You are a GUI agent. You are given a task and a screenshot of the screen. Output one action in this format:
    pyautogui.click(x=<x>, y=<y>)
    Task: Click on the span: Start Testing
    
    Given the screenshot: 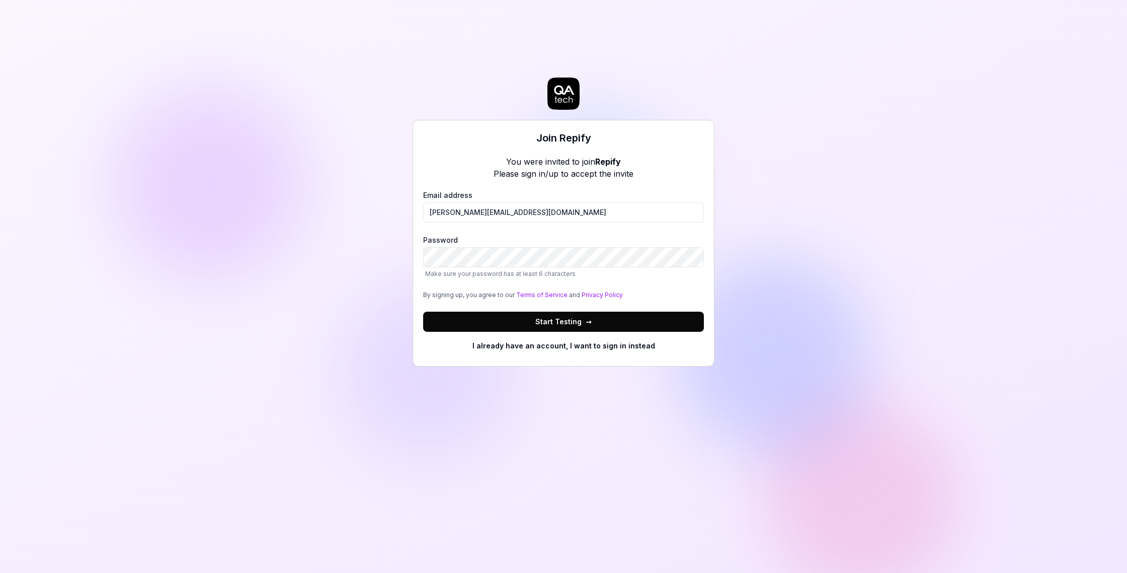 What is the action you would take?
    pyautogui.click(x=563, y=321)
    